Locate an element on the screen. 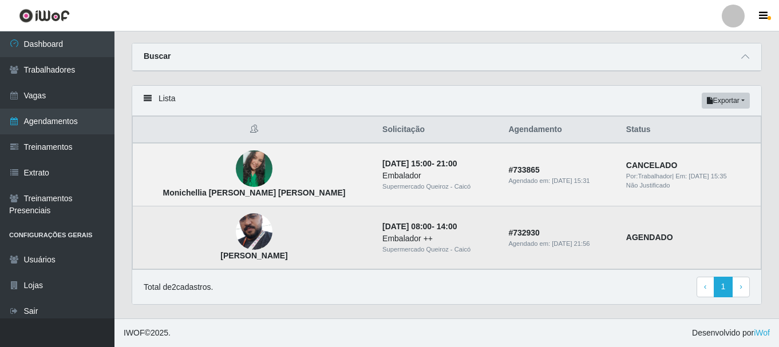  strong: Buscar is located at coordinates (157, 56).